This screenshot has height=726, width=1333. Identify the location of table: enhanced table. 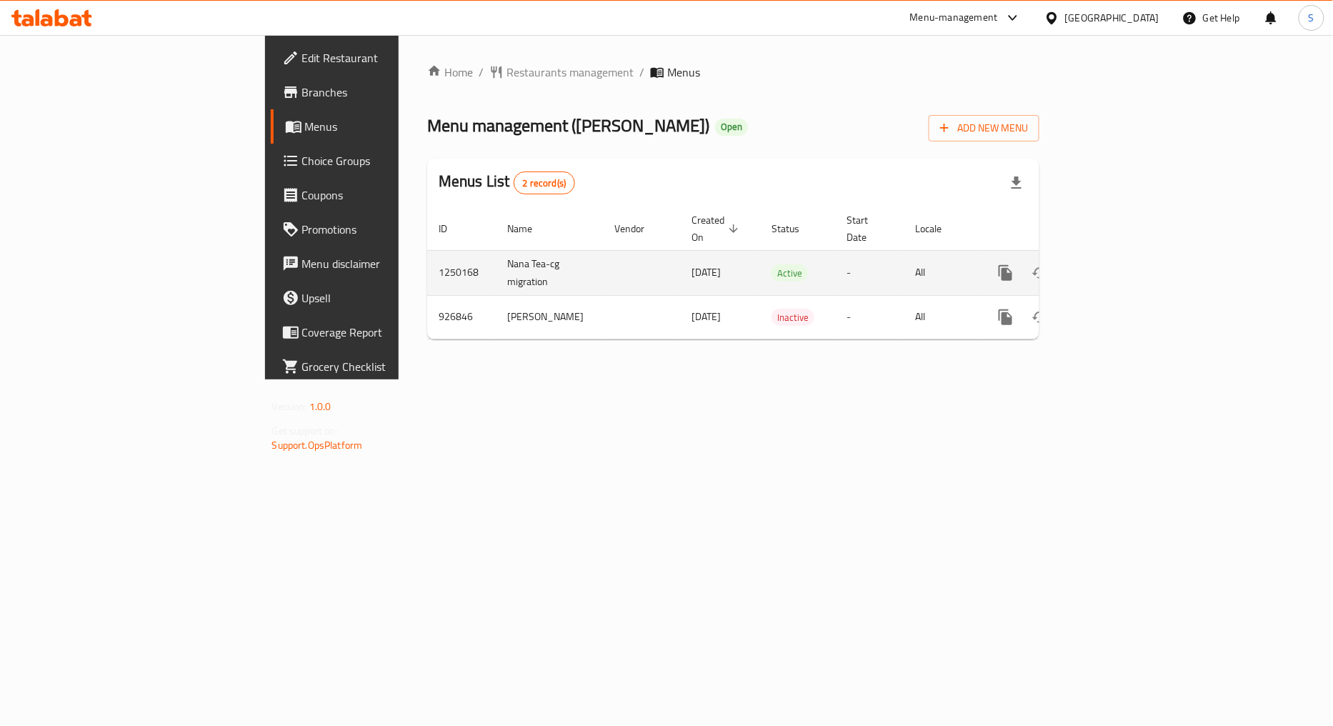
(782, 273).